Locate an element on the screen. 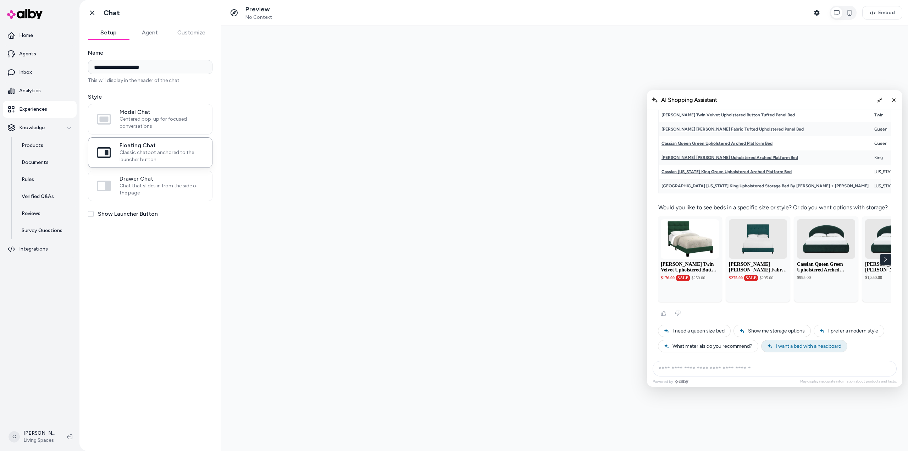 The height and width of the screenshot is (451, 908). button: Agent is located at coordinates (150, 33).